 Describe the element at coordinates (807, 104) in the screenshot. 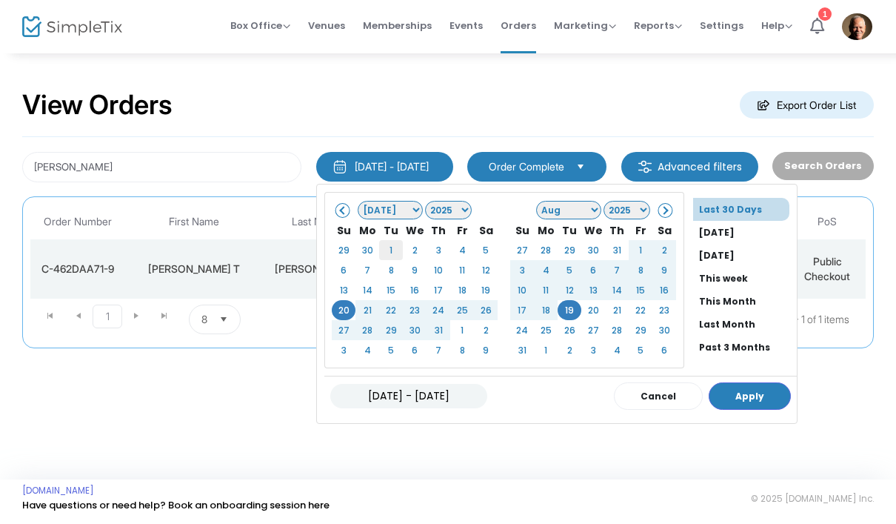

I see `m-button: Export Order List` at that location.